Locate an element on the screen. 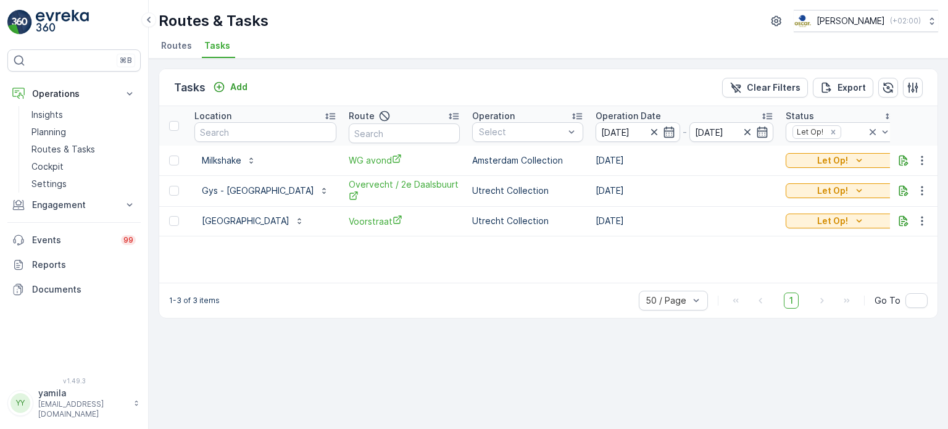 This screenshot has height=429, width=948. span: v 1.49.3 is located at coordinates (74, 381).